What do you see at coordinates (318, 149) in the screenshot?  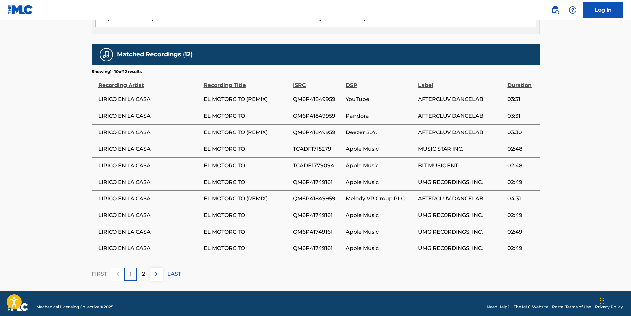 I see `span: TCADF1715279` at bounding box center [318, 149].